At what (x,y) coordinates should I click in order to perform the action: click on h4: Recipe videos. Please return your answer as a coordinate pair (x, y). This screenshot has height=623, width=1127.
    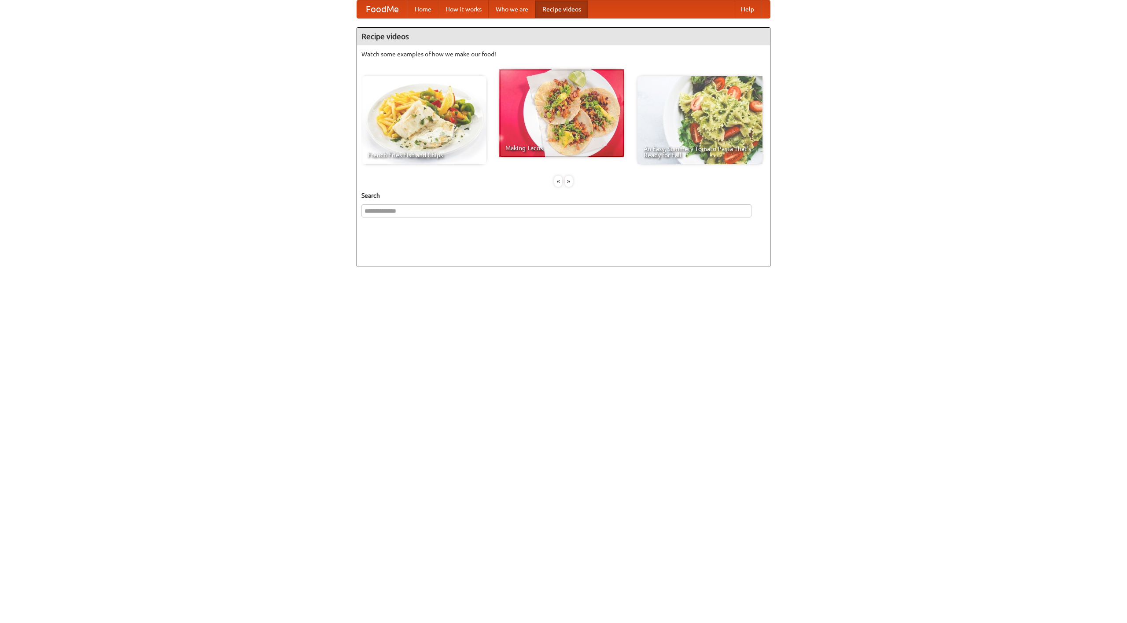
    Looking at the image, I should click on (564, 37).